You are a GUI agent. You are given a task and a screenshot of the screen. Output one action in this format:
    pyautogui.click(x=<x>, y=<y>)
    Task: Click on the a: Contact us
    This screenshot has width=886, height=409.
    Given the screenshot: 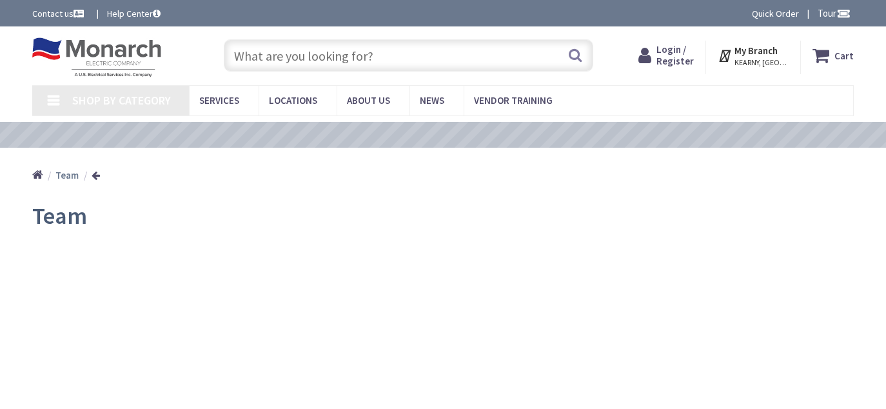 What is the action you would take?
    pyautogui.click(x=59, y=14)
    